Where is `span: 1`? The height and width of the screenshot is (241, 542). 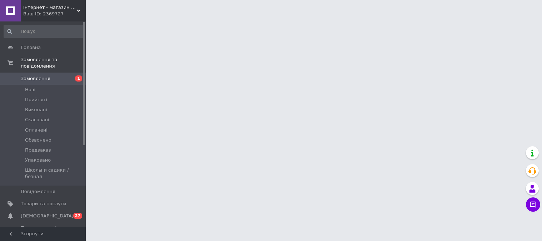 span: 1 is located at coordinates (79, 78).